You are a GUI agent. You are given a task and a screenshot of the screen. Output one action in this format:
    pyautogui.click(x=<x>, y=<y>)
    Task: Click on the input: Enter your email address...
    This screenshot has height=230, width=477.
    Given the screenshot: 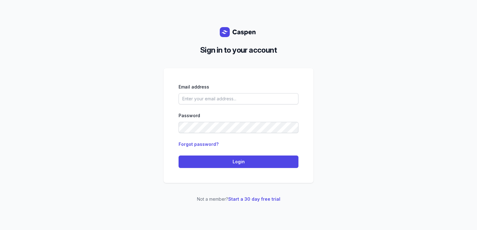 What is the action you would take?
    pyautogui.click(x=239, y=99)
    